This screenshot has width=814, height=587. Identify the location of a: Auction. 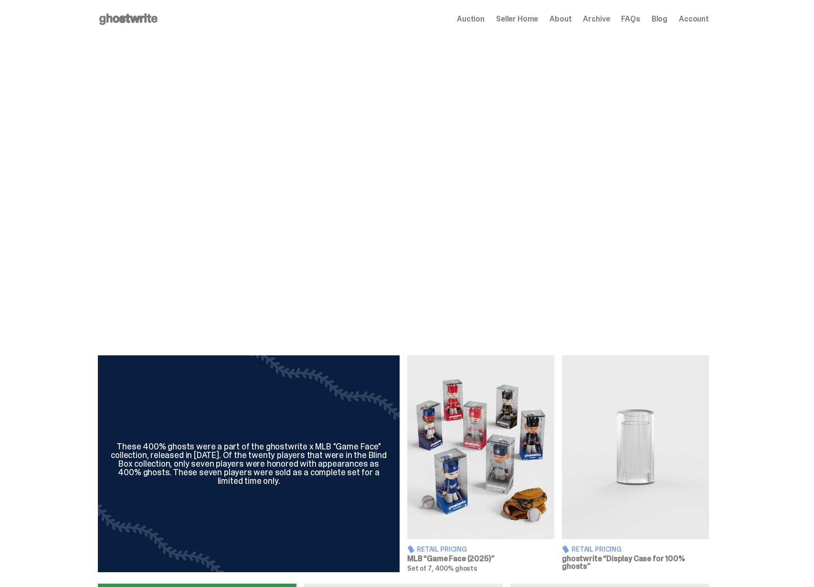
(471, 19).